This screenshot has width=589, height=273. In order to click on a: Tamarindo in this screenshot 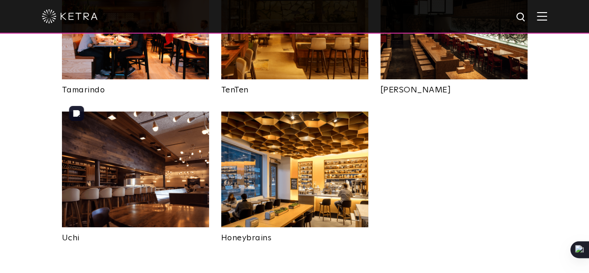, I will do `click(136, 87)`.